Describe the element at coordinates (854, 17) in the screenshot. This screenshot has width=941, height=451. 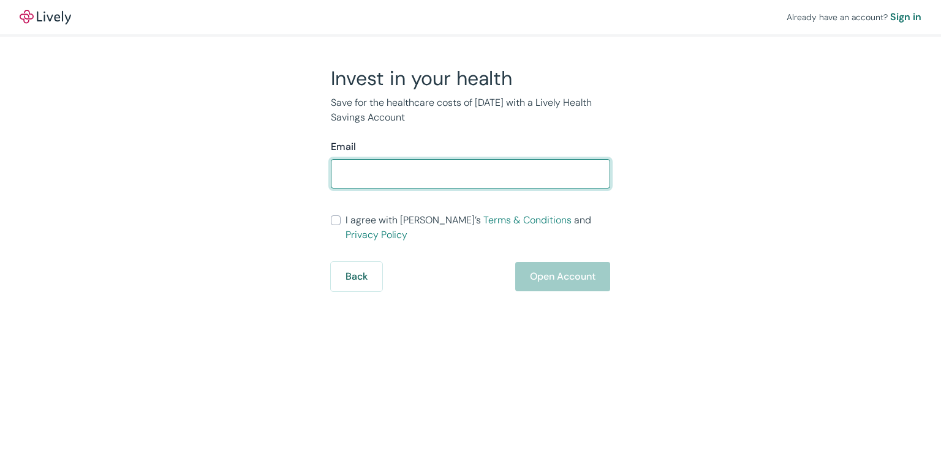
I see `div: Already have an account?` at that location.